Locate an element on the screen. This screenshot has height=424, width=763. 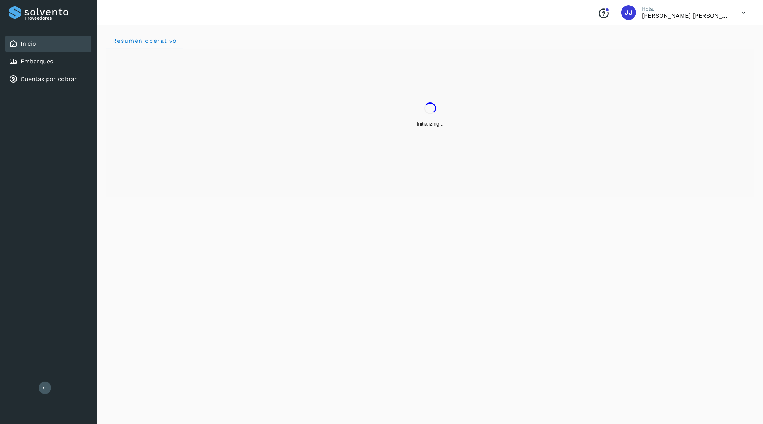
a: Cuentas por cobrar is located at coordinates (49, 79).